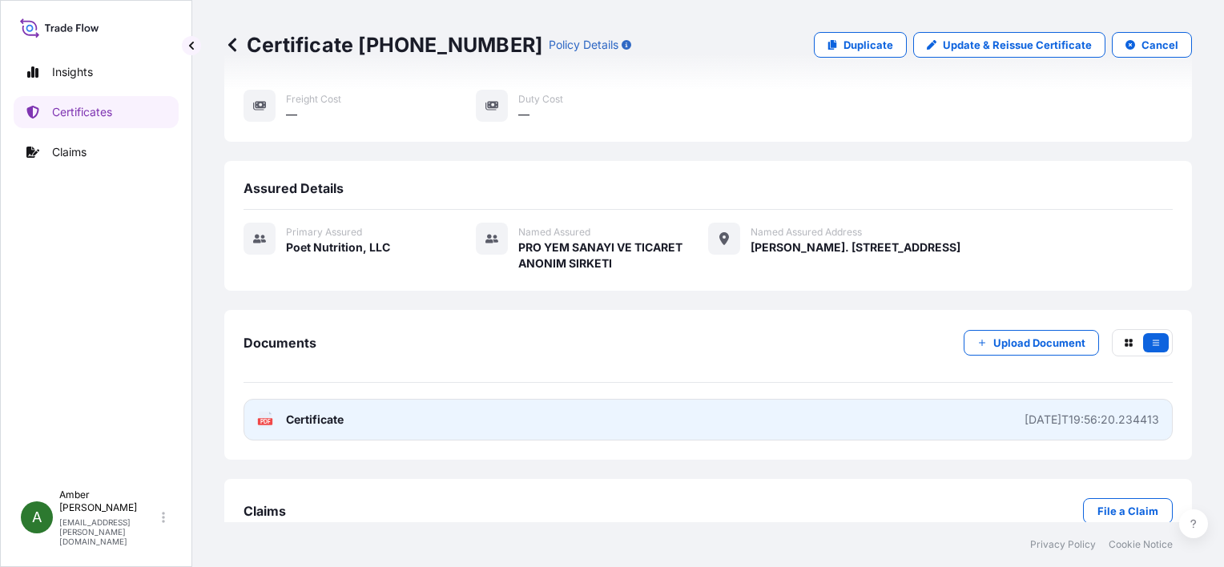 Image resolution: width=1224 pixels, height=567 pixels. What do you see at coordinates (1031, 343) in the screenshot?
I see `button: Upload Document` at bounding box center [1031, 343].